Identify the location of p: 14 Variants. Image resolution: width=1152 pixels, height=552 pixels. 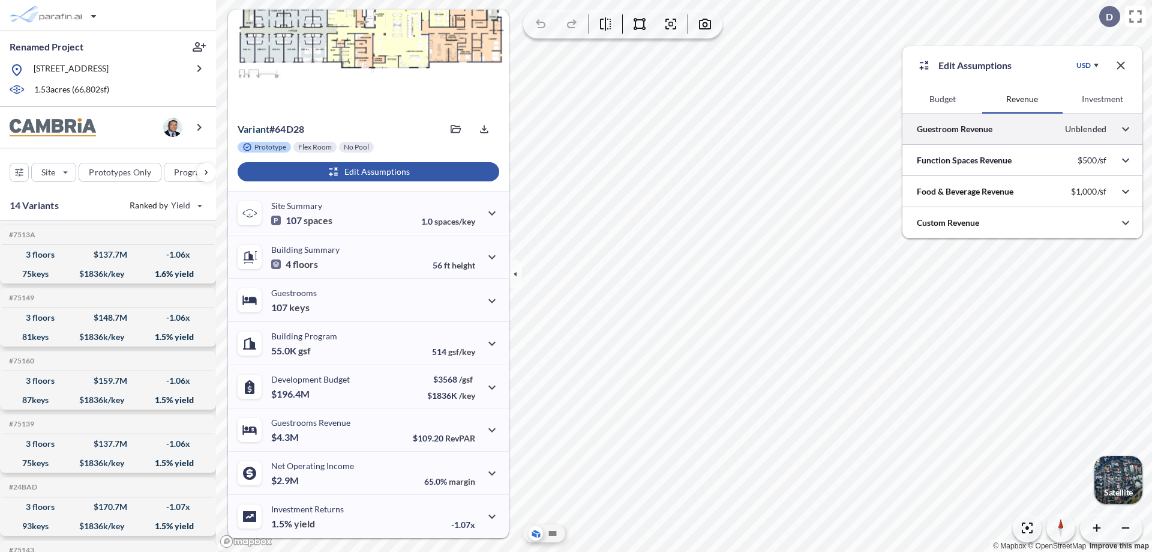
(34, 205).